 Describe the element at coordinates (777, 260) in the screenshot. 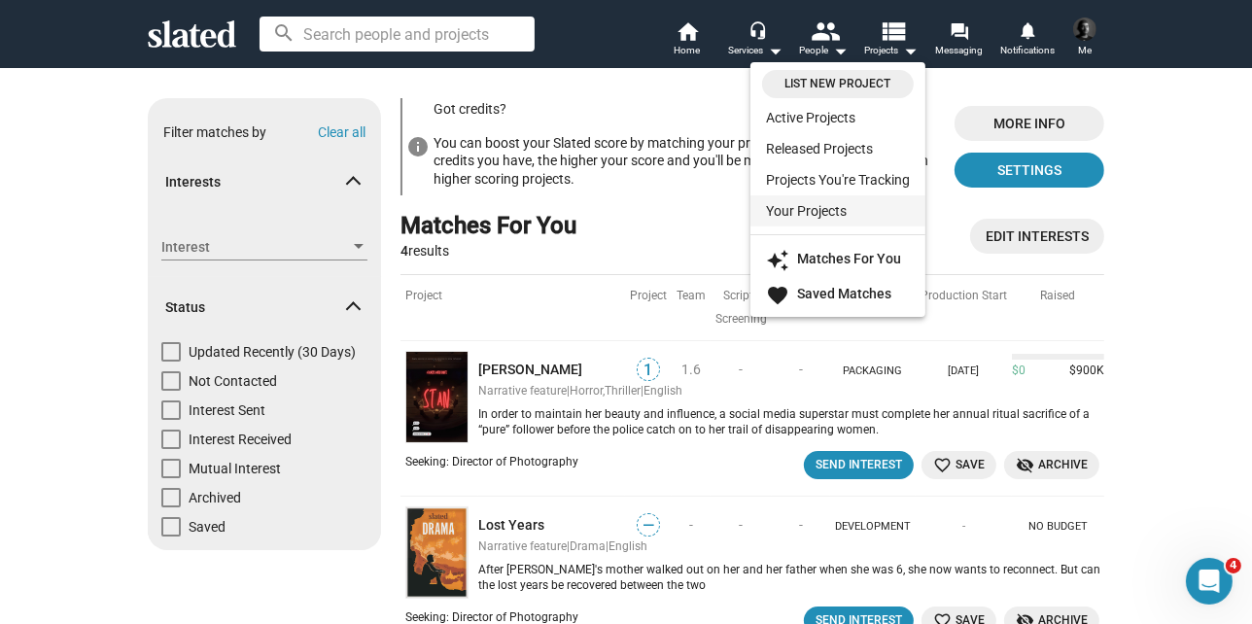

I see `mat-icon: auto_awesome` at that location.